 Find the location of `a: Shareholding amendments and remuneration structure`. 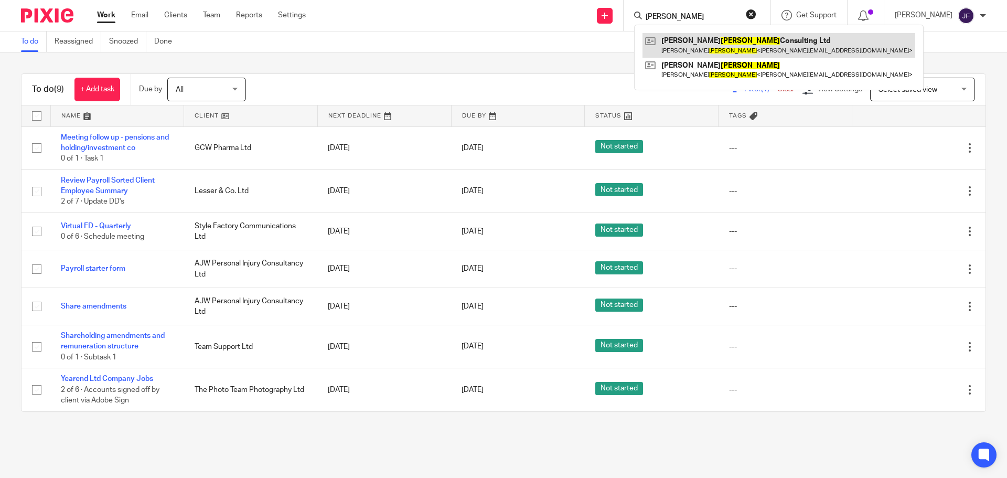

a: Shareholding amendments and remuneration structure is located at coordinates (113, 341).